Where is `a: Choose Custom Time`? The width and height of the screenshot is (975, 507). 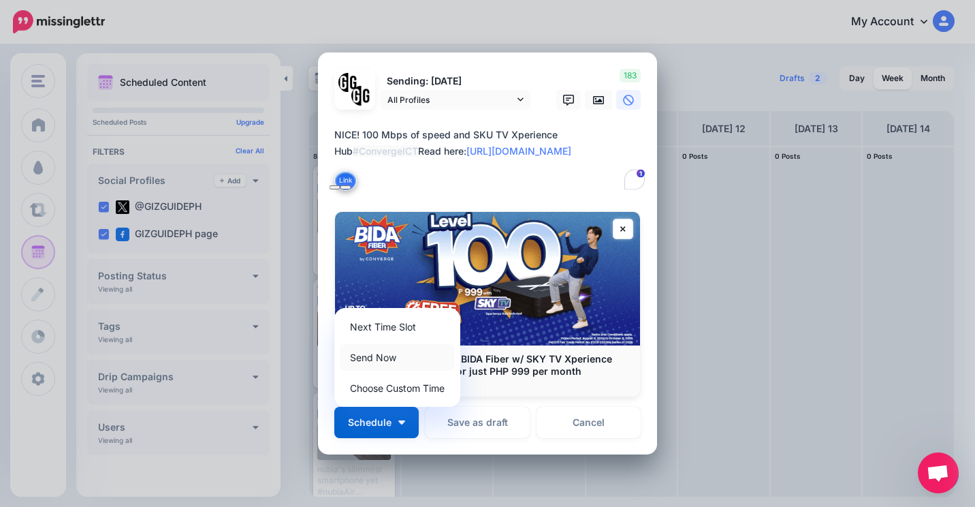 a: Choose Custom Time is located at coordinates (397, 387).